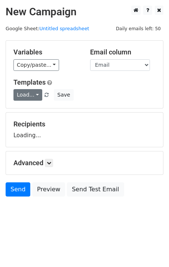 The width and height of the screenshot is (169, 267). I want to click on button: Save, so click(63, 95).